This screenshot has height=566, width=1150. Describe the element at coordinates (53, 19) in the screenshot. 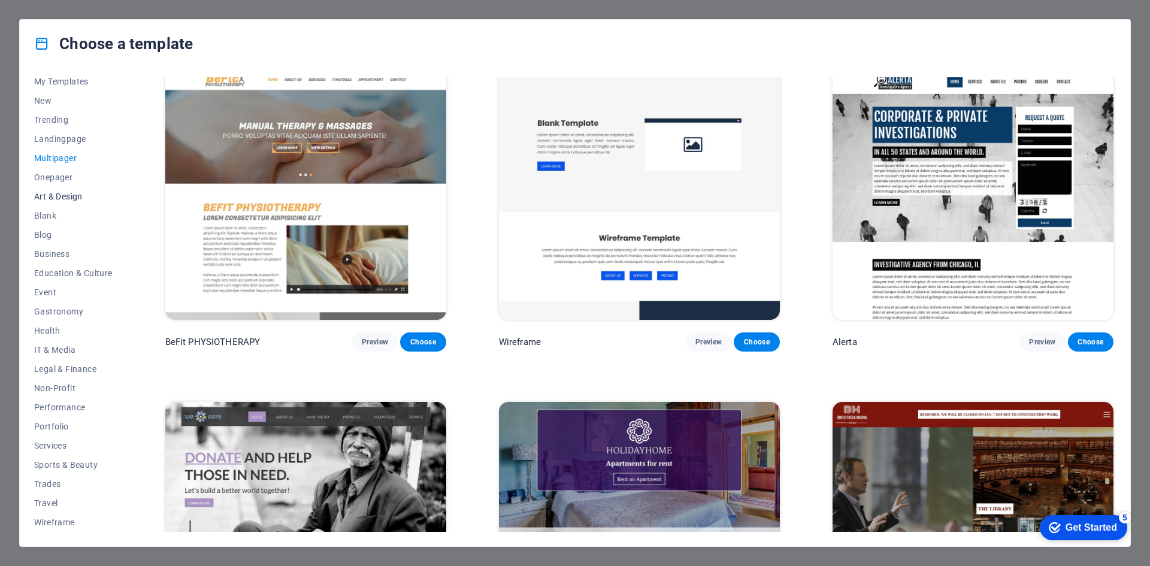

I see `div: Get Started 5 items remaining, 0% complete` at that location.